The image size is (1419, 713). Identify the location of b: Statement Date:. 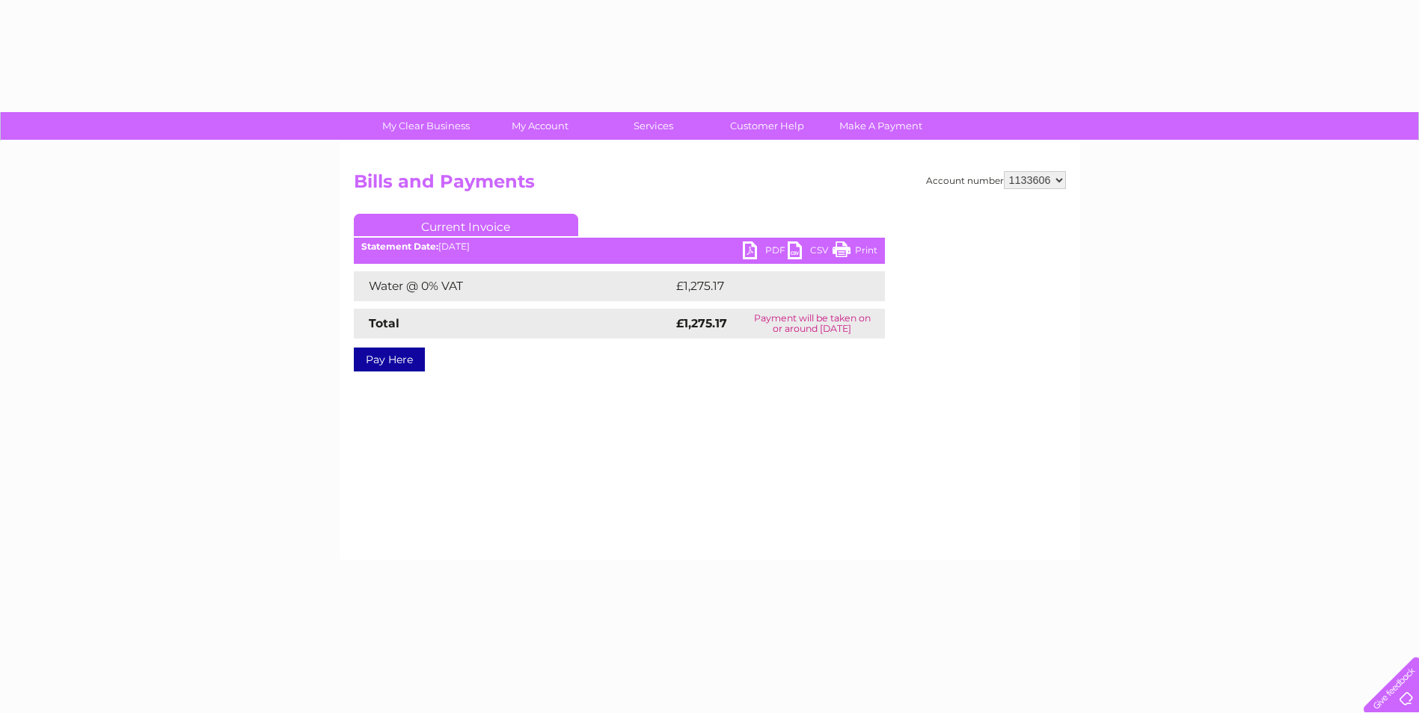
(399, 246).